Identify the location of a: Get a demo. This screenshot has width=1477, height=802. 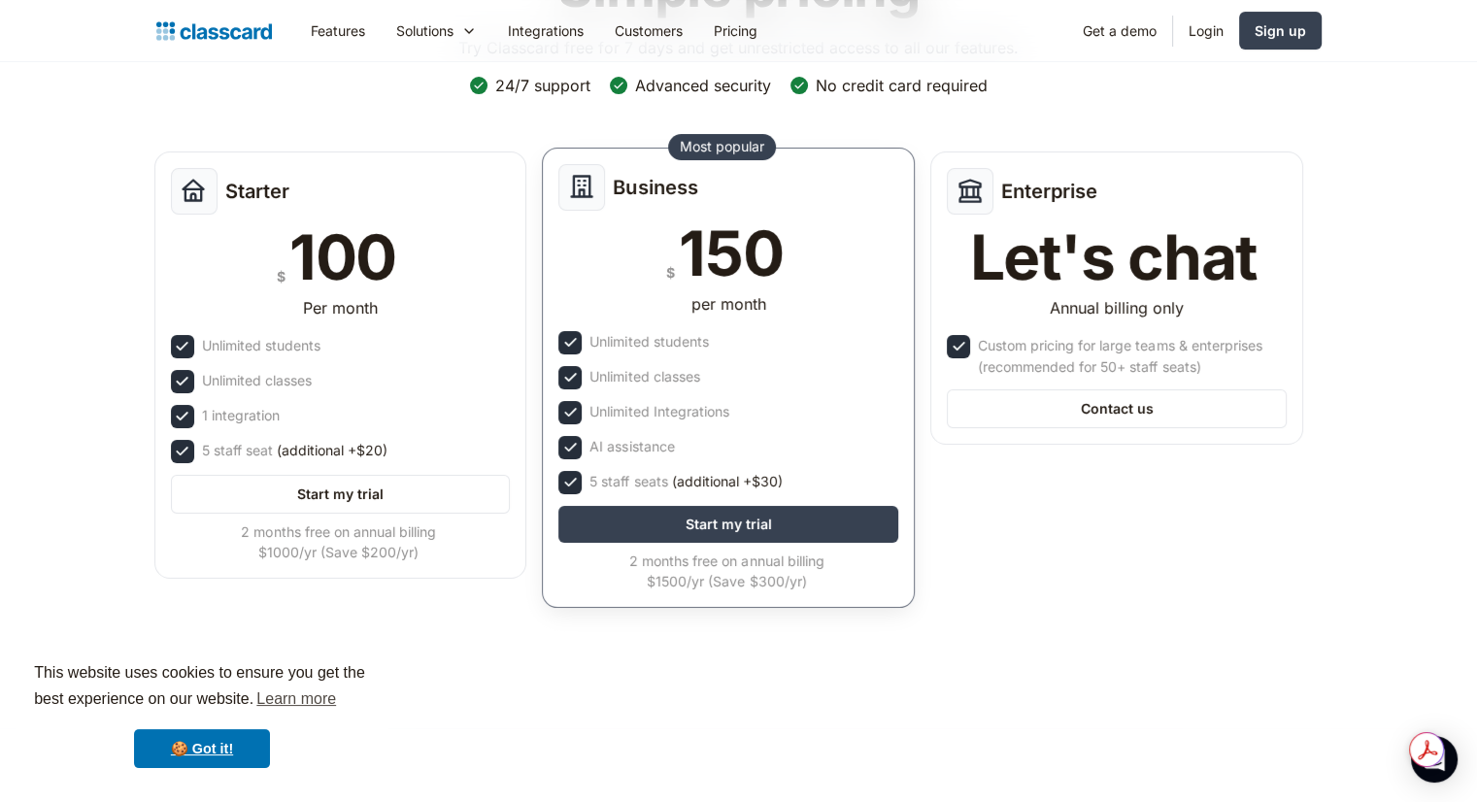
(1120, 30).